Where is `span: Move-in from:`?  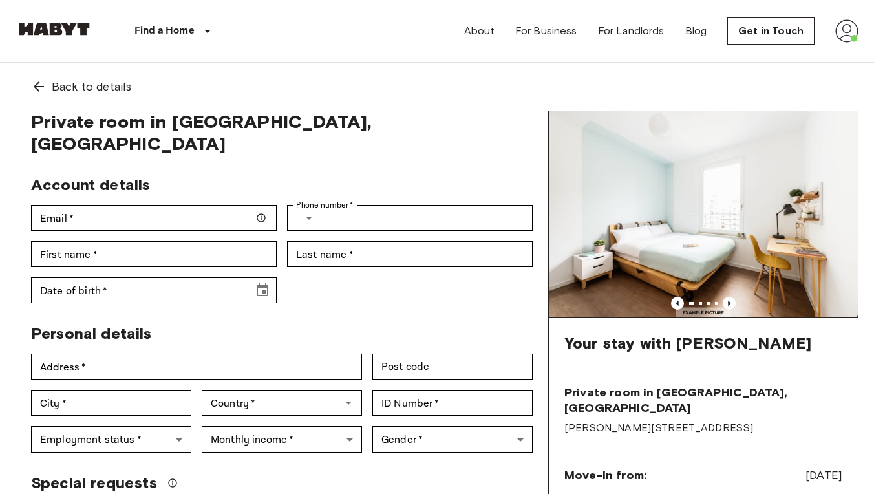 span: Move-in from: is located at coordinates (605, 475).